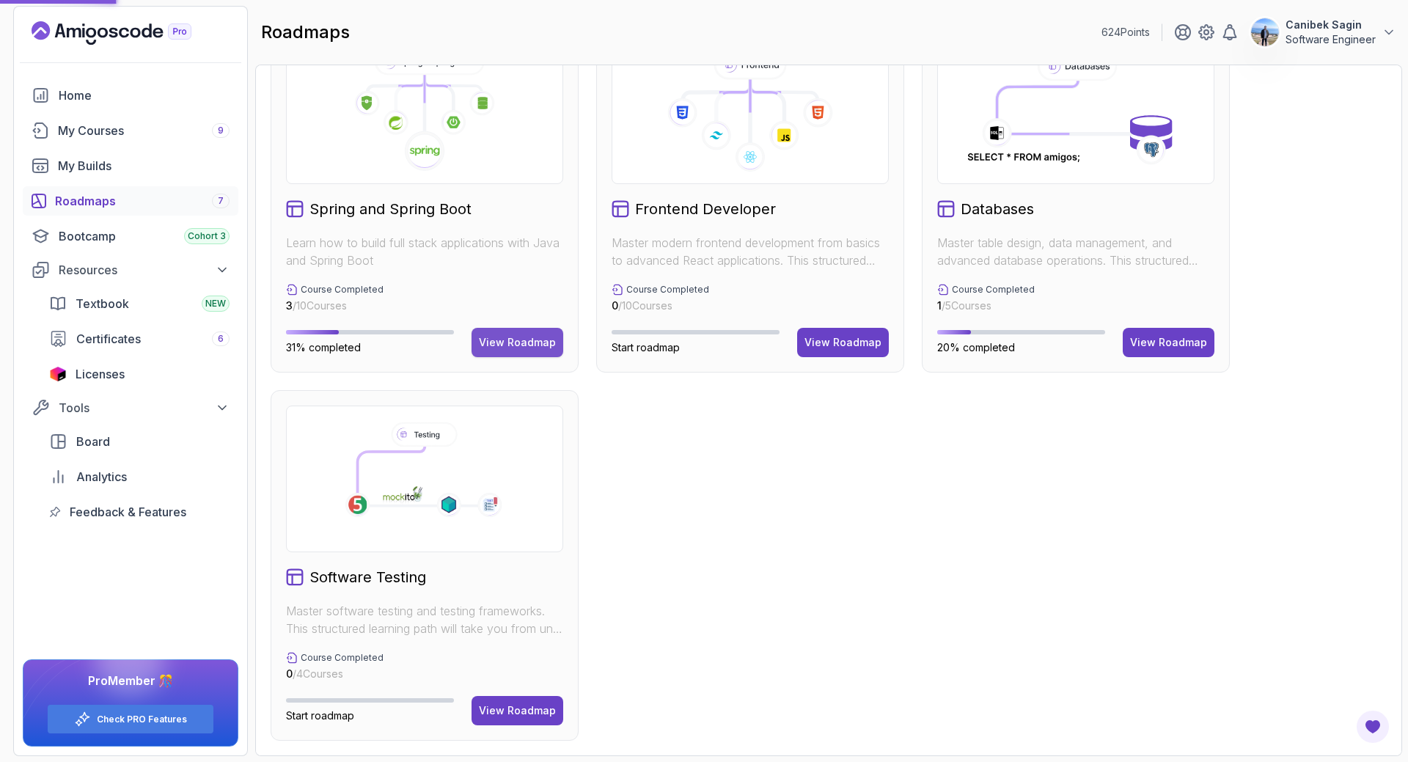 The width and height of the screenshot is (1408, 762). Describe the element at coordinates (750, 252) in the screenshot. I see `p: Master modern frontend development from basics to advanced React applications. This structured le...` at that location.